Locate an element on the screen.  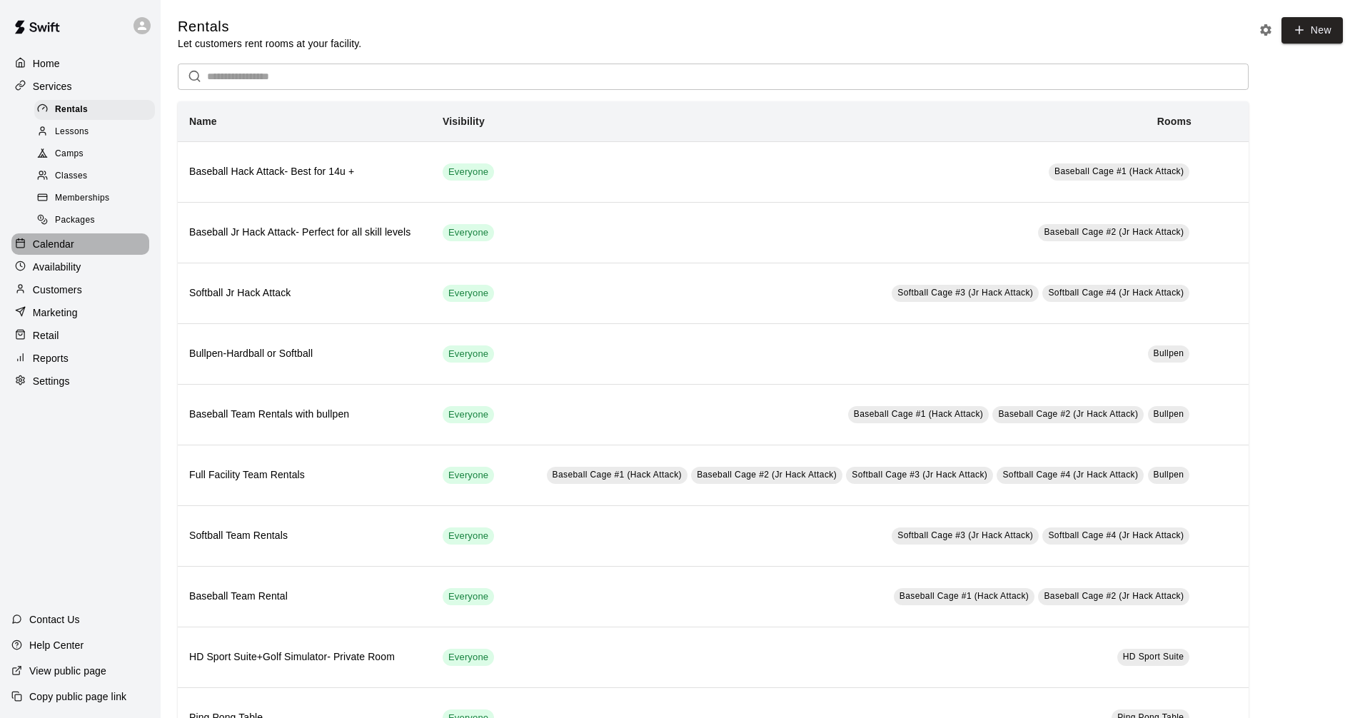
p: Settings is located at coordinates (51, 381).